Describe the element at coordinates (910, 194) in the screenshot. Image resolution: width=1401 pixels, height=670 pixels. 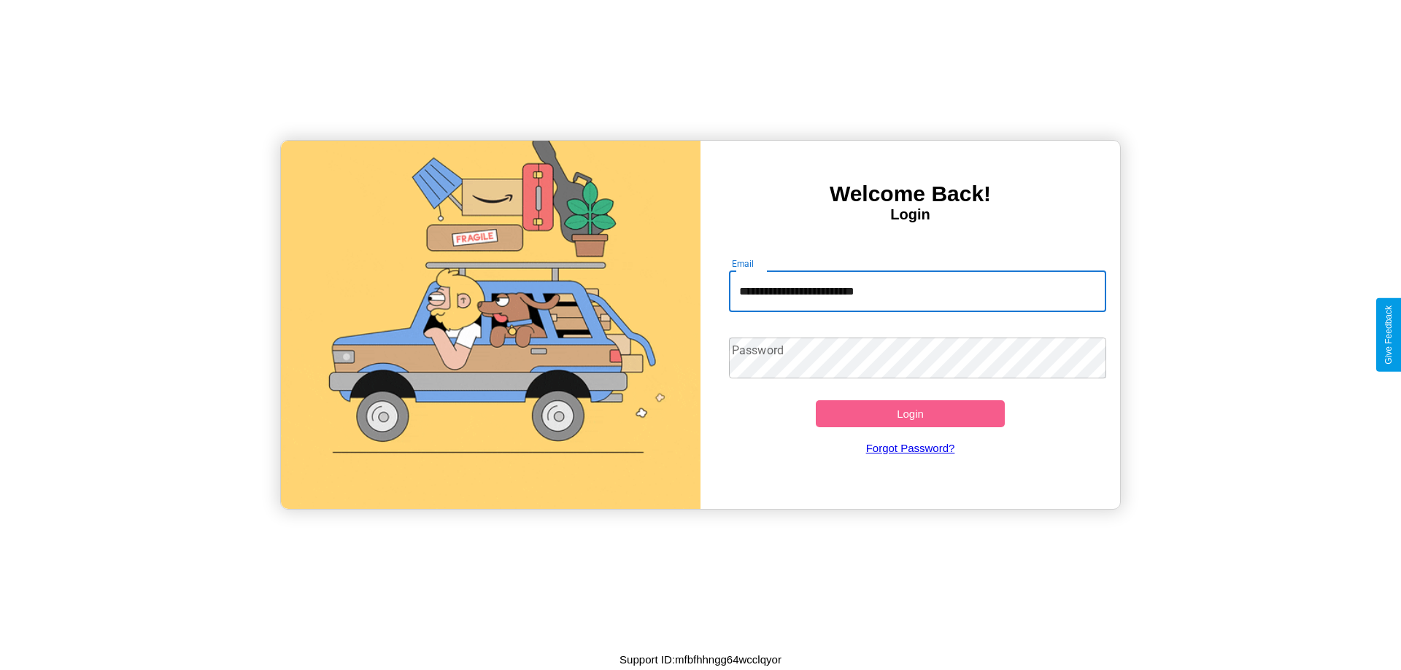
I see `h3: Welcome Back!` at that location.